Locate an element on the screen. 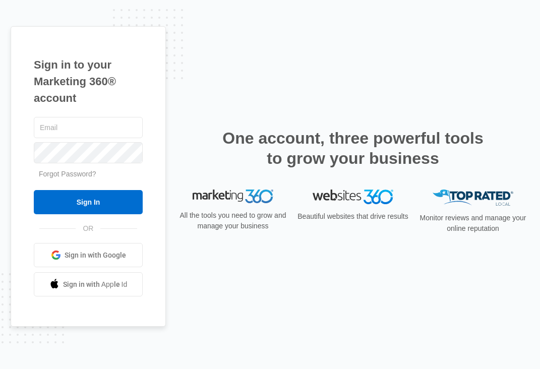 This screenshot has width=540, height=369. h1: Sign in to your Marketing 360® account is located at coordinates (88, 81).